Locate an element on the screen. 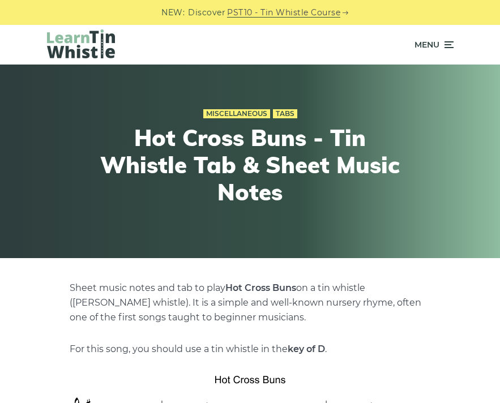  strong: key of D is located at coordinates (306, 349).